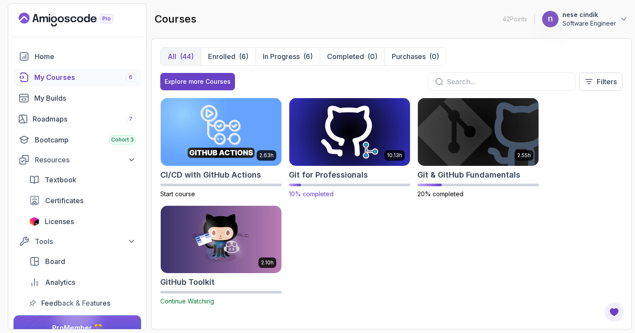  What do you see at coordinates (77, 119) in the screenshot?
I see `a: roadmaps` at bounding box center [77, 119].